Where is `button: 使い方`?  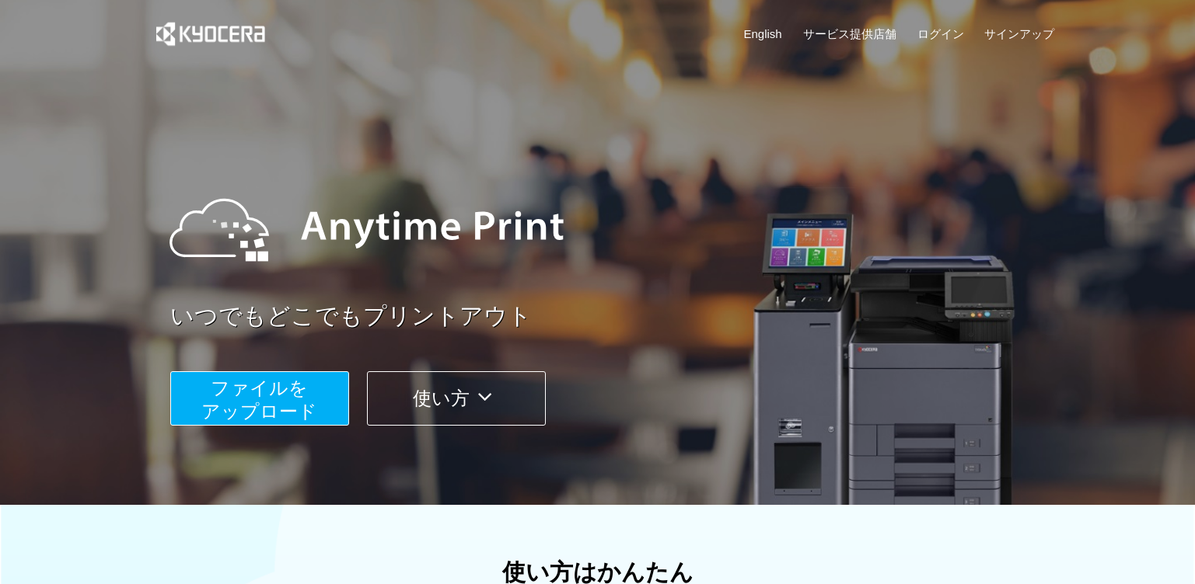
button: 使い方 is located at coordinates (456, 399).